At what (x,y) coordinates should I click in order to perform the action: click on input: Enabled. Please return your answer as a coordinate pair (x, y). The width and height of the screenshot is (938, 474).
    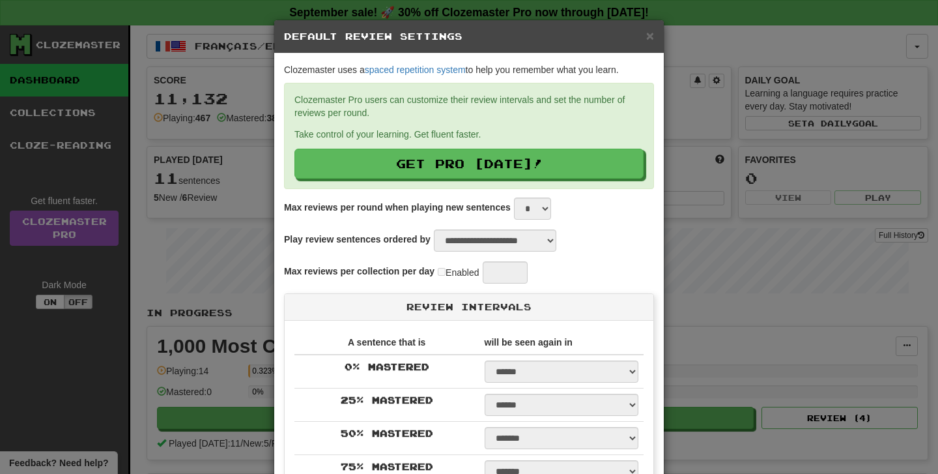
    Looking at the image, I should click on (442, 272).